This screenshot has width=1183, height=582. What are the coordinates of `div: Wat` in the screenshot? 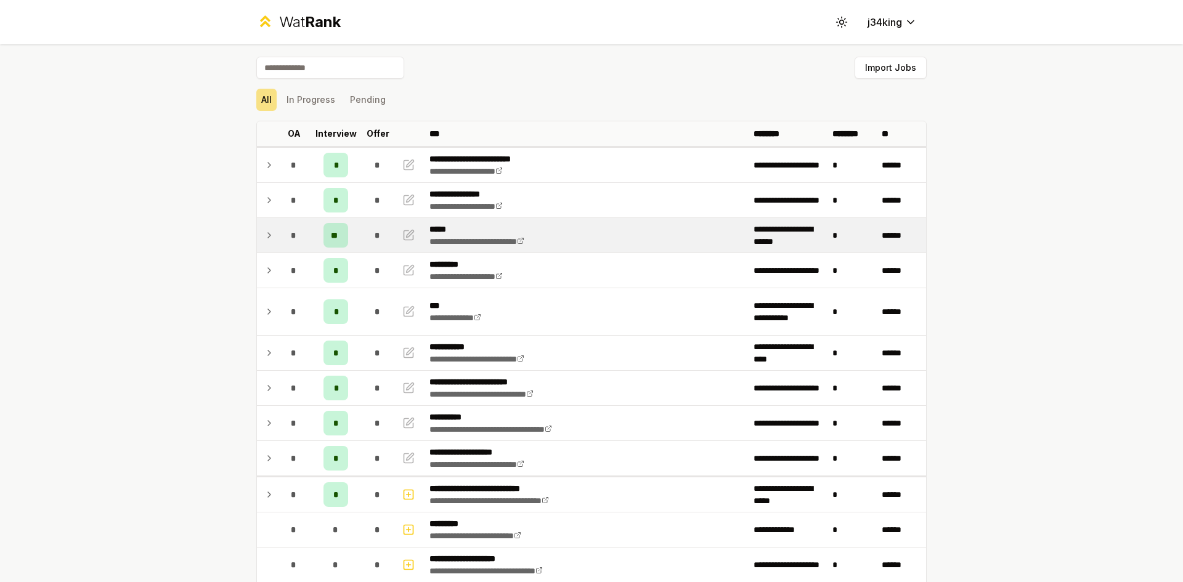 It's located at (310, 22).